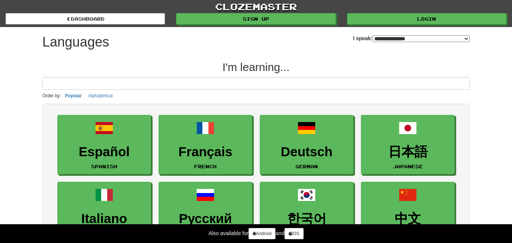 The image size is (512, 243). What do you see at coordinates (408, 218) in the screenshot?
I see `h3: 中文` at bounding box center [408, 218].